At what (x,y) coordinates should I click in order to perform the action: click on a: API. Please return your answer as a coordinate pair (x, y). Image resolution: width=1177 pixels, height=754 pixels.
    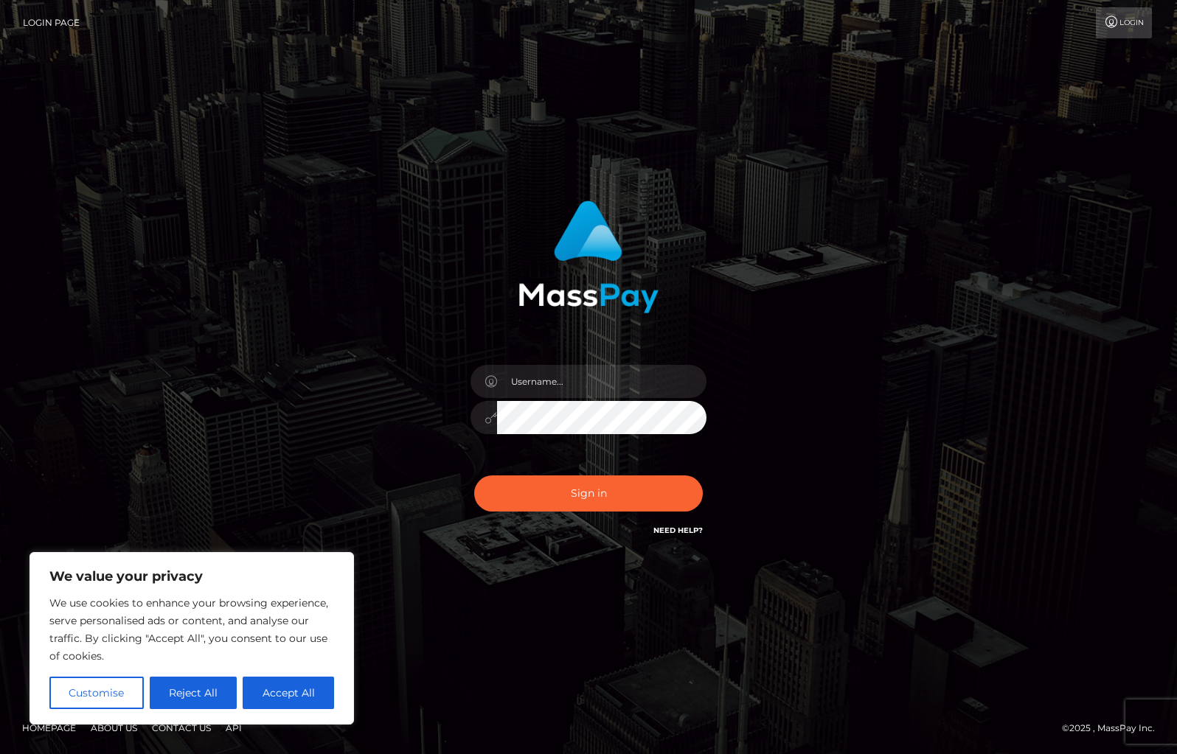
    Looking at the image, I should click on (234, 728).